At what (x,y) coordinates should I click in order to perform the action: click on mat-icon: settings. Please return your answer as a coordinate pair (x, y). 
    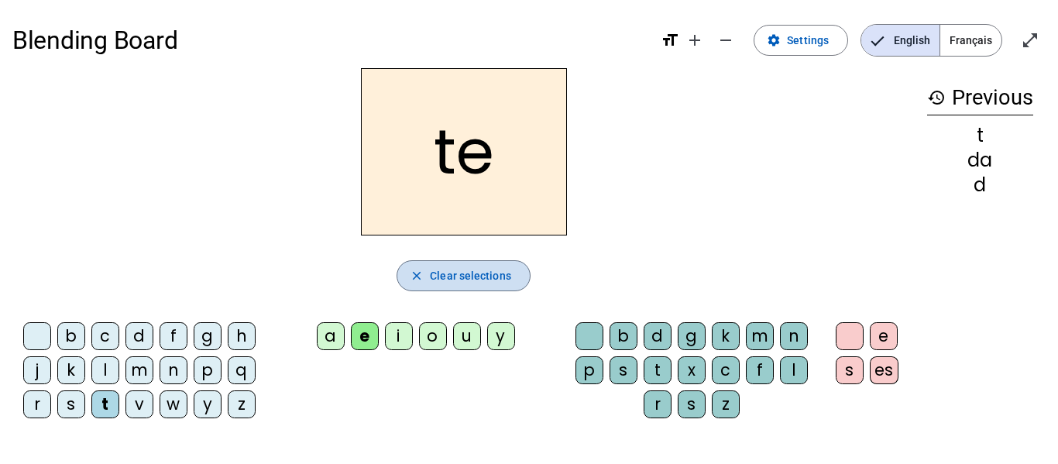
    Looking at the image, I should click on (774, 40).